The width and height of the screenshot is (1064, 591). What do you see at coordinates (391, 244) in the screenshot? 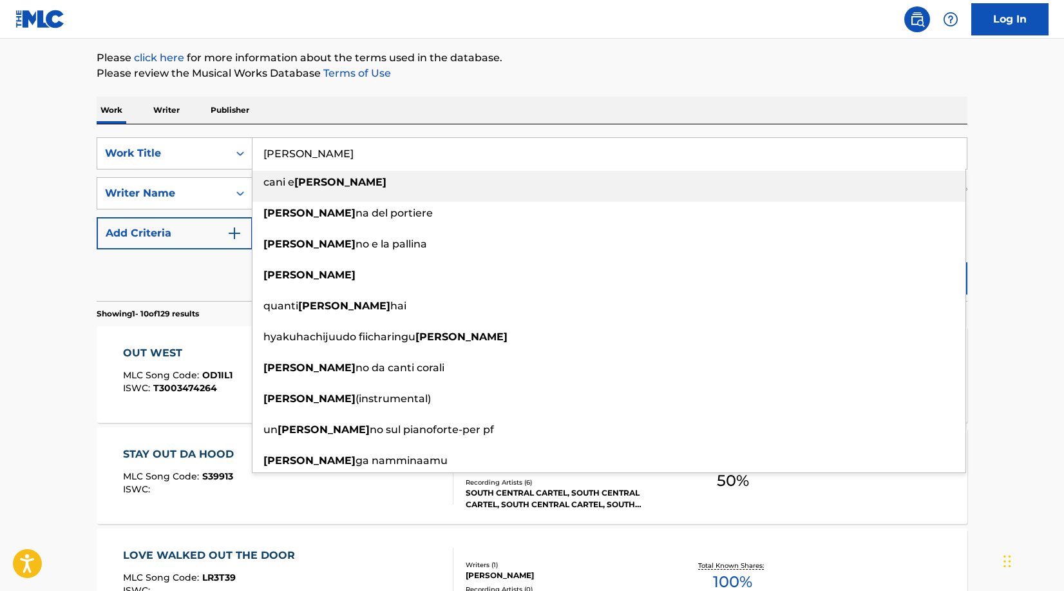
I see `span: no e la pallina` at bounding box center [391, 244].